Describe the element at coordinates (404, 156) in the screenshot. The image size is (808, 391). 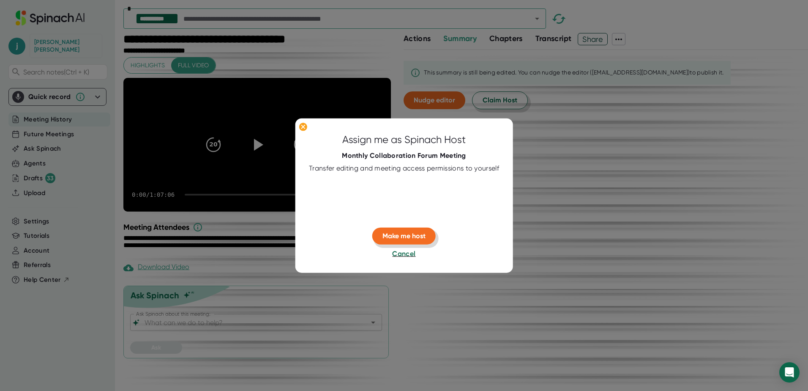
I see `div: Monthly Collaboration Forum Meeting` at that location.